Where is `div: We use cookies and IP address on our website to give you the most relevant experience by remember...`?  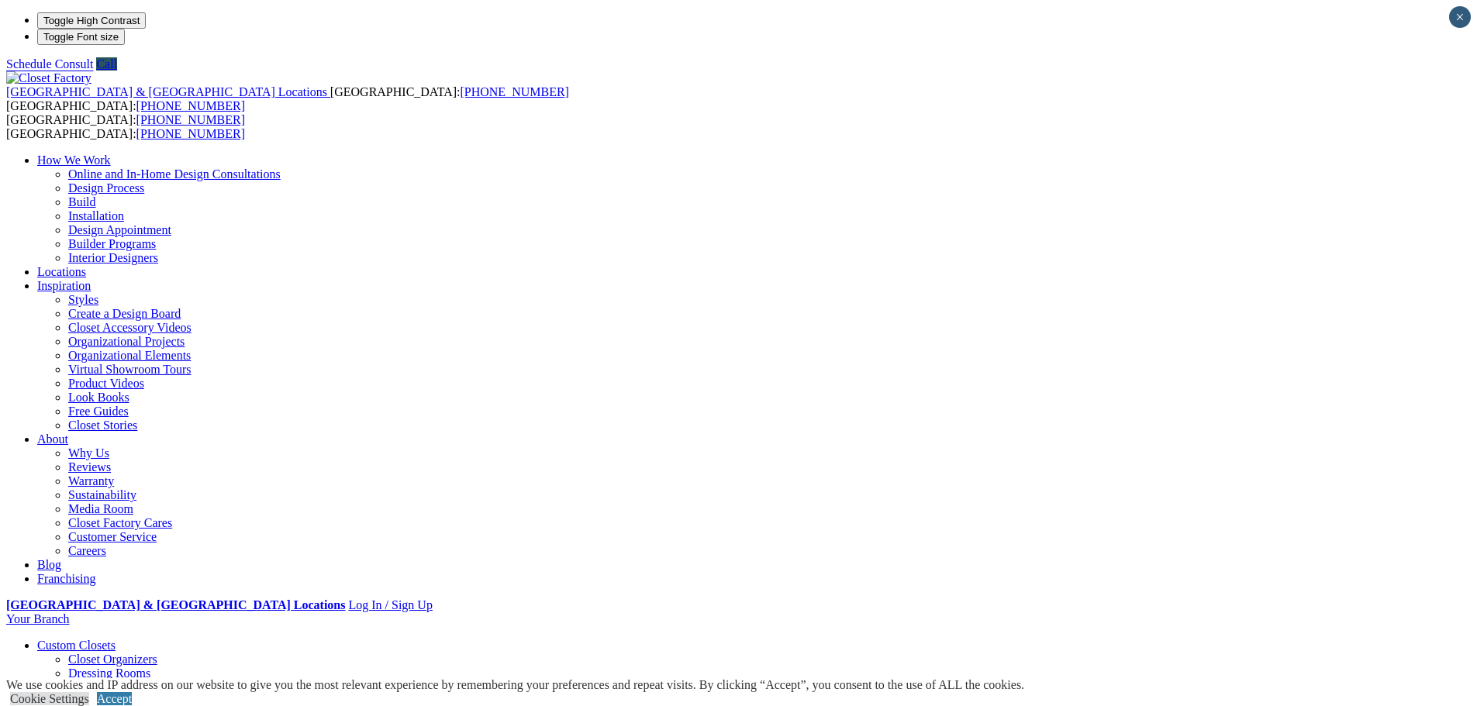 div: We use cookies and IP address on our website to give you the most relevant experience by remember... is located at coordinates (515, 685).